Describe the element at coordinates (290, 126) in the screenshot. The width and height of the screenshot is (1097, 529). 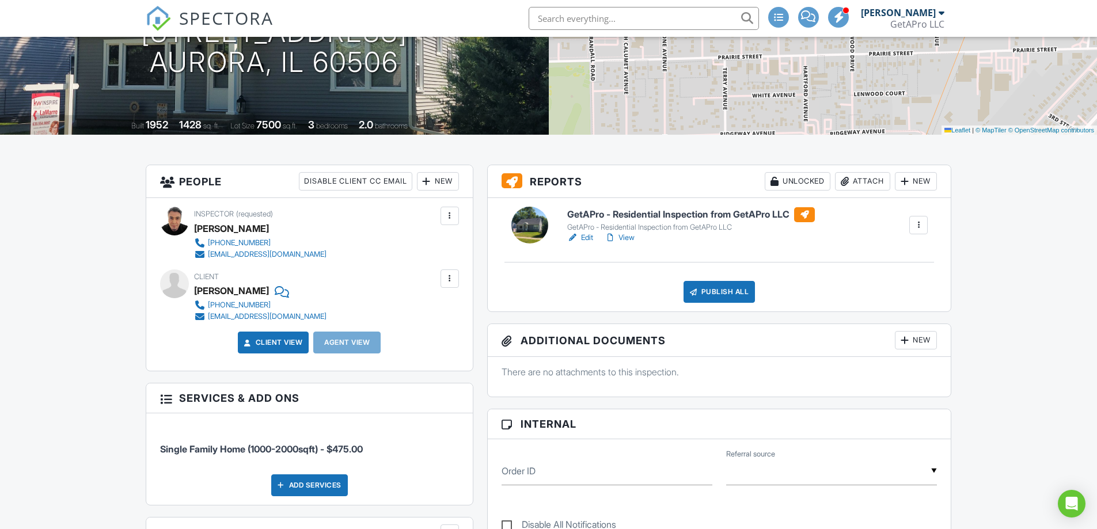
I see `span: sq.ft.` at that location.